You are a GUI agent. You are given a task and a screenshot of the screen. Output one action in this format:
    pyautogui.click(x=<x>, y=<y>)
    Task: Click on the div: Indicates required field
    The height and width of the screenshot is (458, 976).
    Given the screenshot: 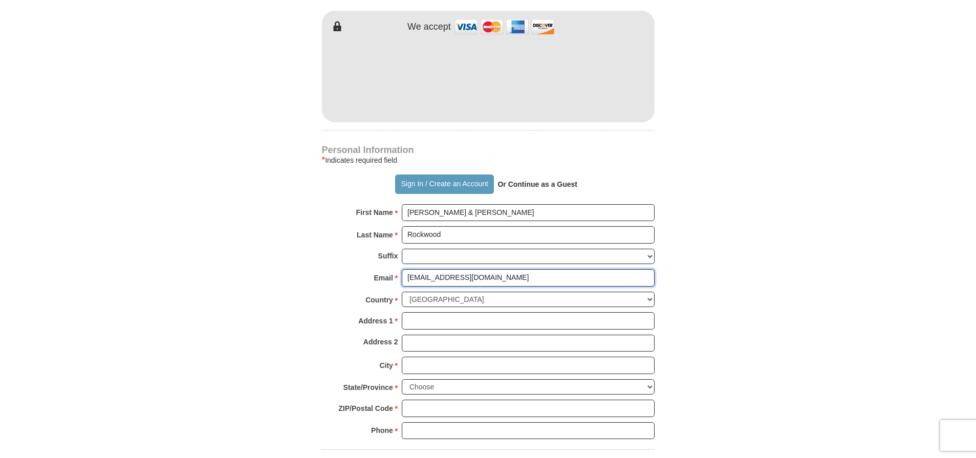 What is the action you would take?
    pyautogui.click(x=488, y=160)
    